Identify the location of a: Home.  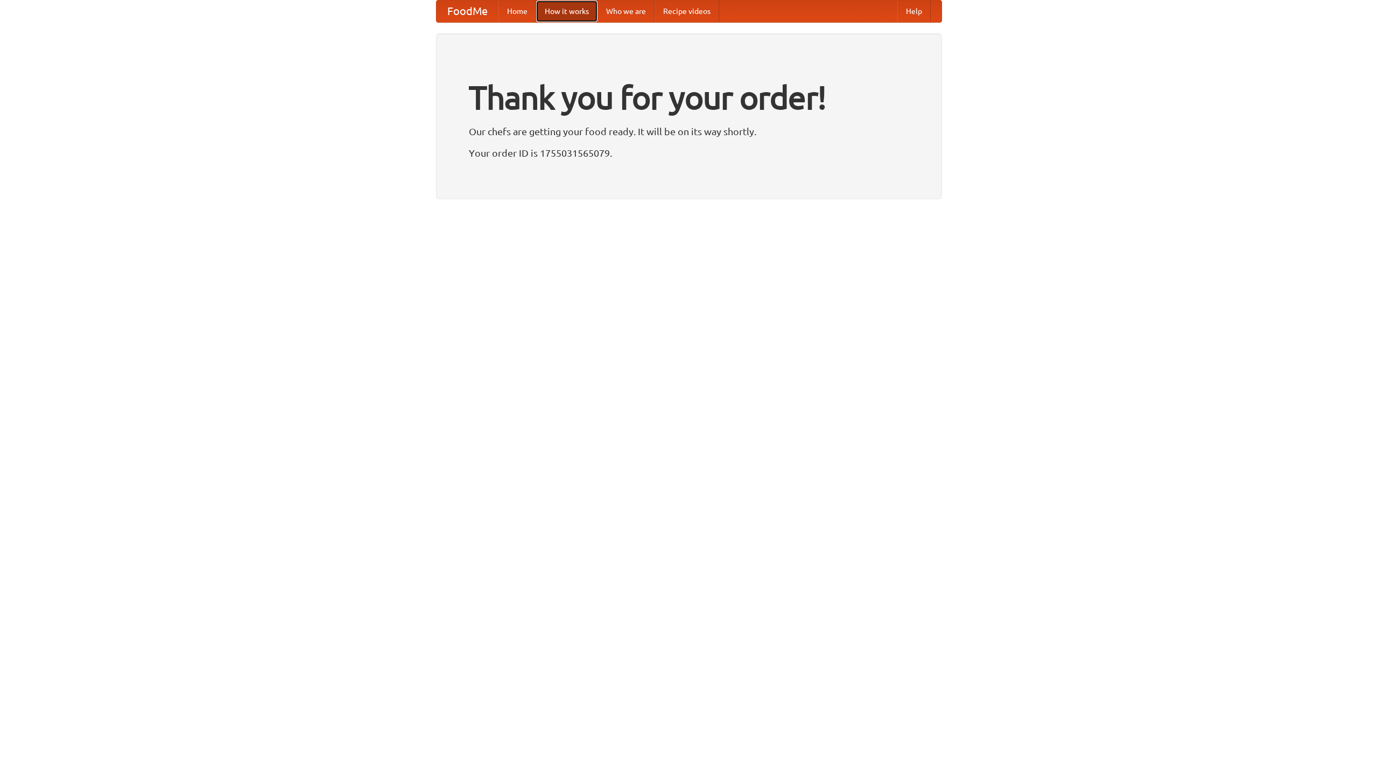
(517, 11).